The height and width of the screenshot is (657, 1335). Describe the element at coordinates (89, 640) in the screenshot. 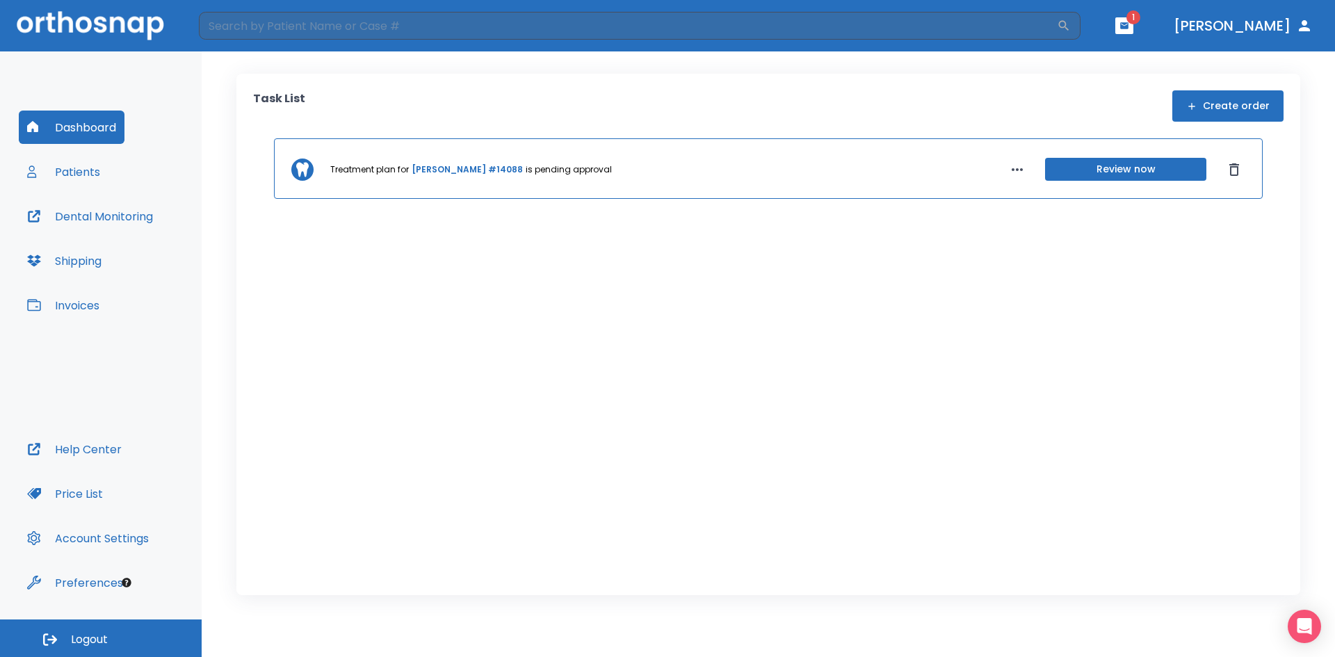

I see `span: Logout` at that location.